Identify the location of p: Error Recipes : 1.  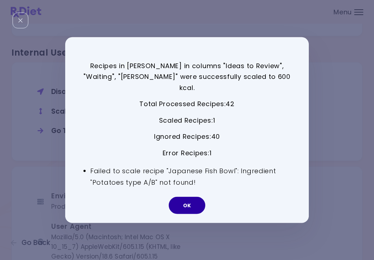
(187, 153).